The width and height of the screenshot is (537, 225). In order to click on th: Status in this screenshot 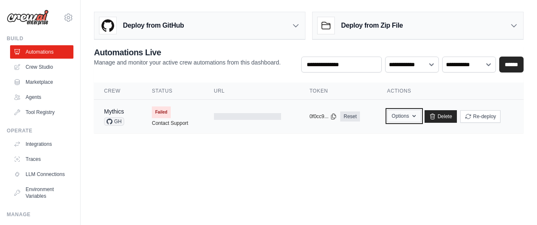, I will do `click(173, 91)`.